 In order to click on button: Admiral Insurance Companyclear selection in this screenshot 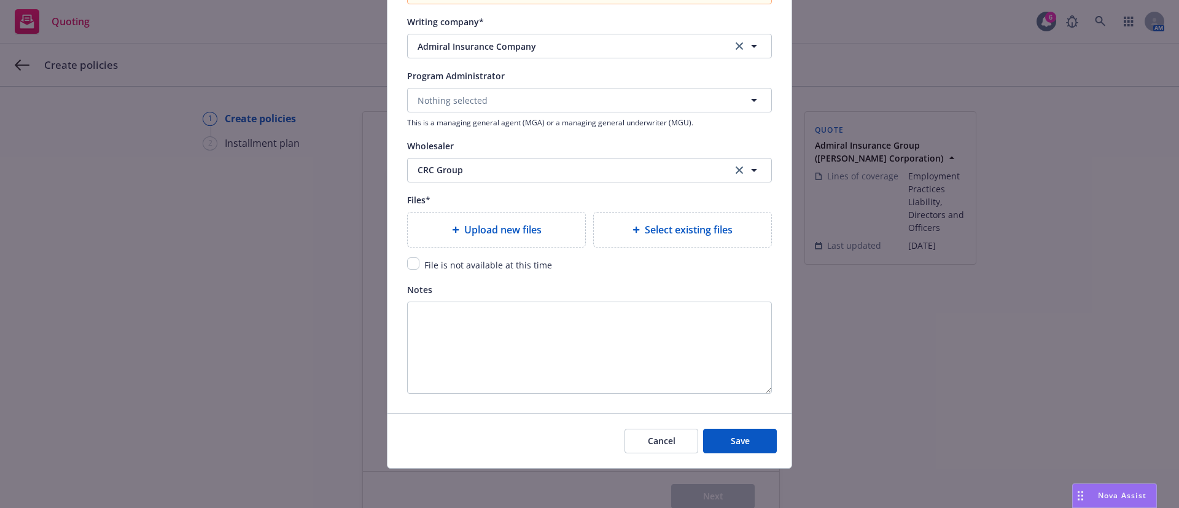, I will do `click(590, 46)`.